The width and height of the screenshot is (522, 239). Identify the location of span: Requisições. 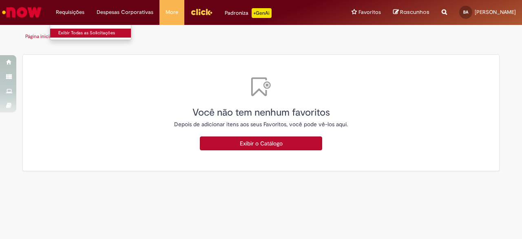
(70, 12).